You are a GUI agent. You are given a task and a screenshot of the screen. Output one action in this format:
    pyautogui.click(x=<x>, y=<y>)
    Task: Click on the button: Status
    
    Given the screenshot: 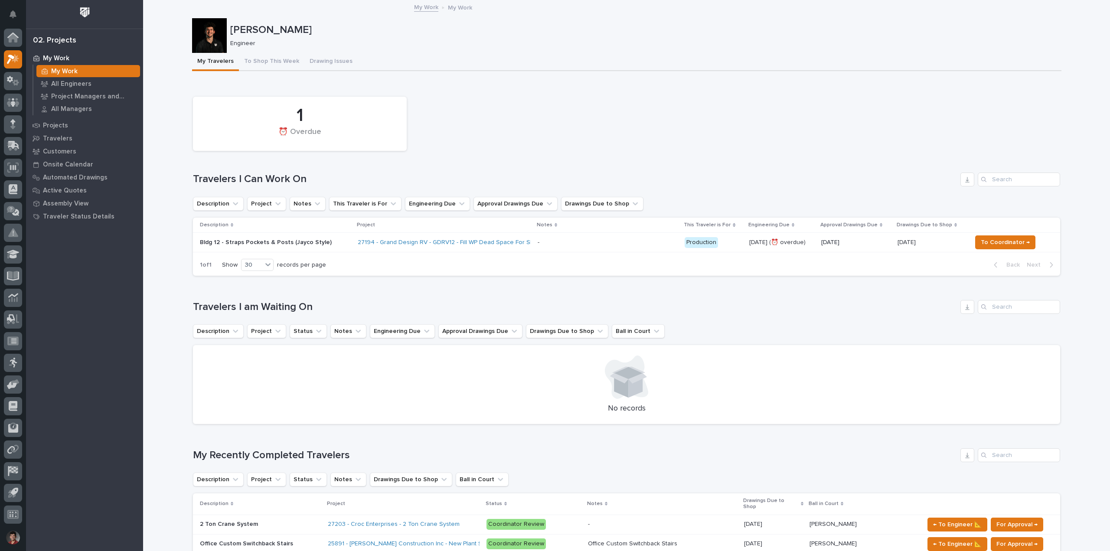 What is the action you would take?
    pyautogui.click(x=308, y=479)
    